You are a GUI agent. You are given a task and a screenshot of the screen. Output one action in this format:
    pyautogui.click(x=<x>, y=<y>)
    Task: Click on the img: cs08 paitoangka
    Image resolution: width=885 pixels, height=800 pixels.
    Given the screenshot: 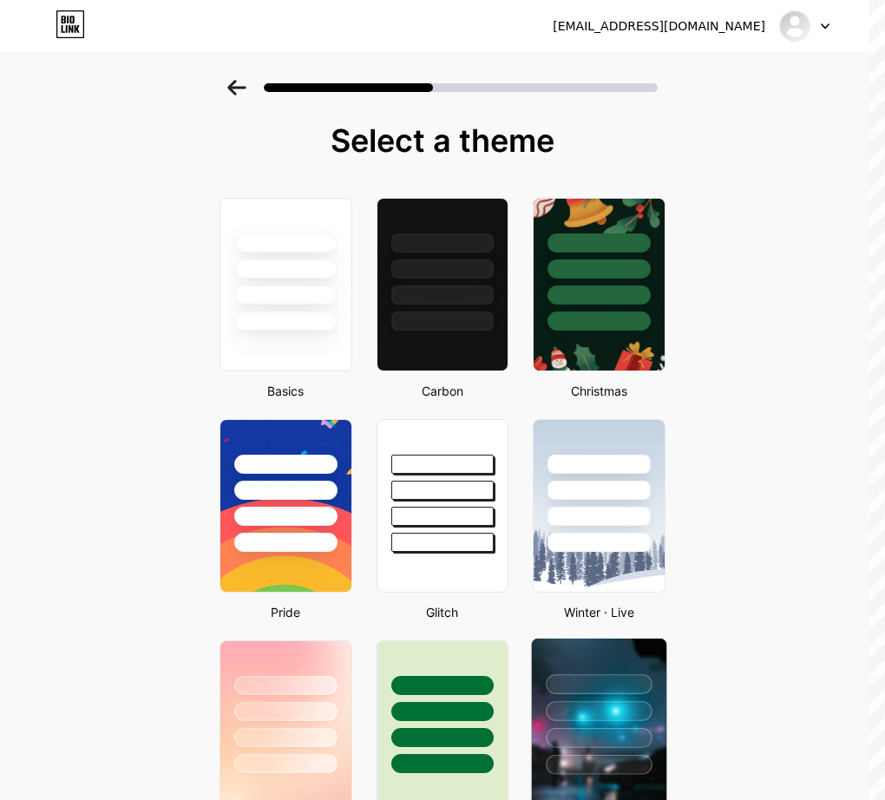 What is the action you would take?
    pyautogui.click(x=795, y=26)
    